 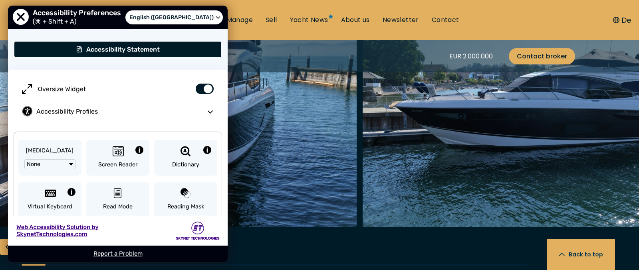 What do you see at coordinates (79, 13) in the screenshot?
I see `span: Accessibility Preferences` at bounding box center [79, 13].